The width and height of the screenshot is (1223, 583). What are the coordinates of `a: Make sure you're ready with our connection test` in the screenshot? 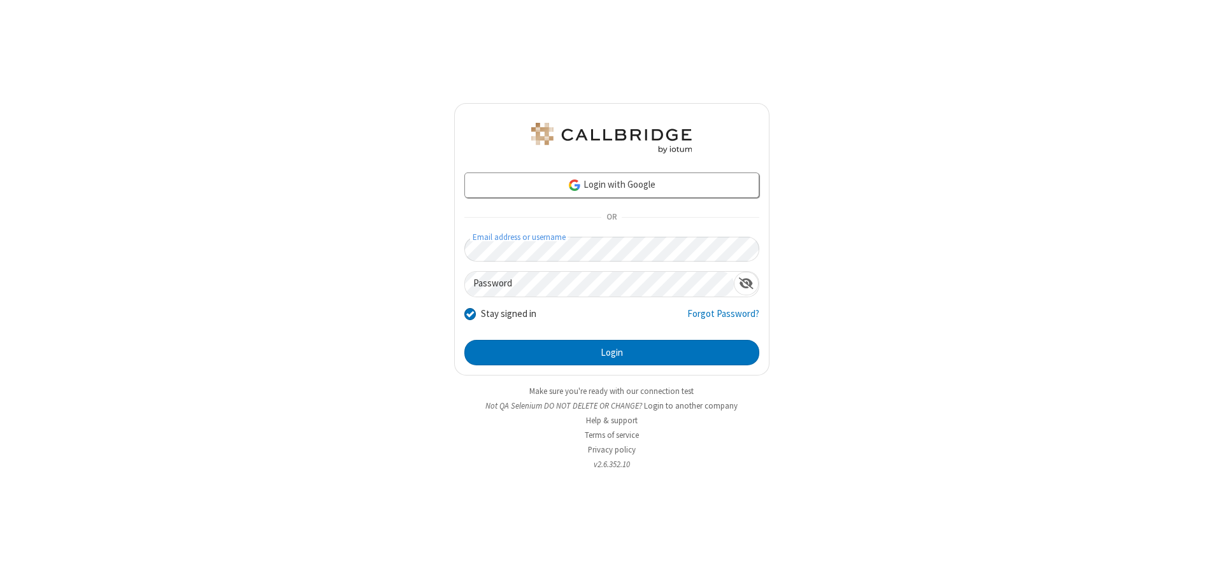 It's located at (611, 391).